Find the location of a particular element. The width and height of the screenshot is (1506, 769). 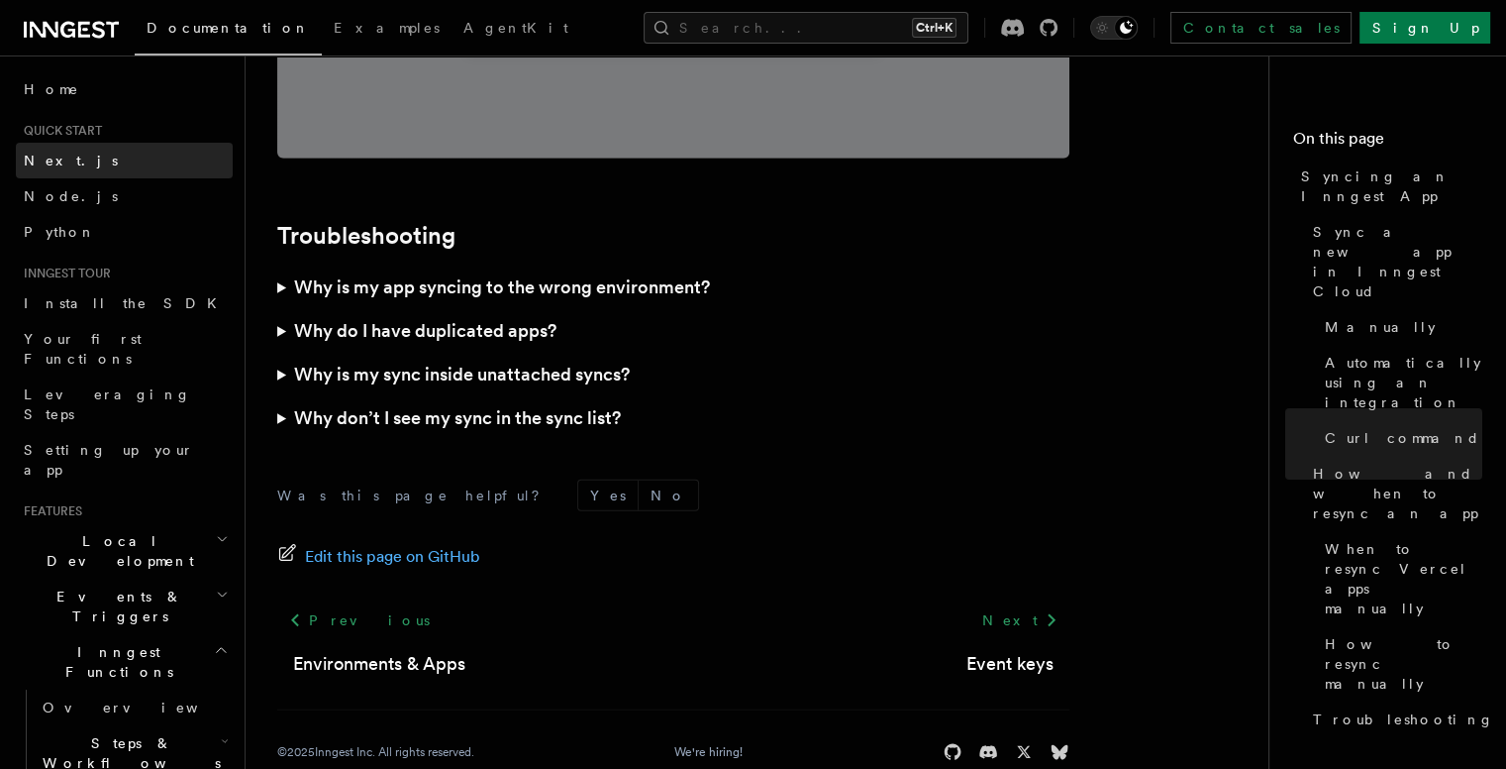

button: Search...Ctrl+K is located at coordinates (806, 28).